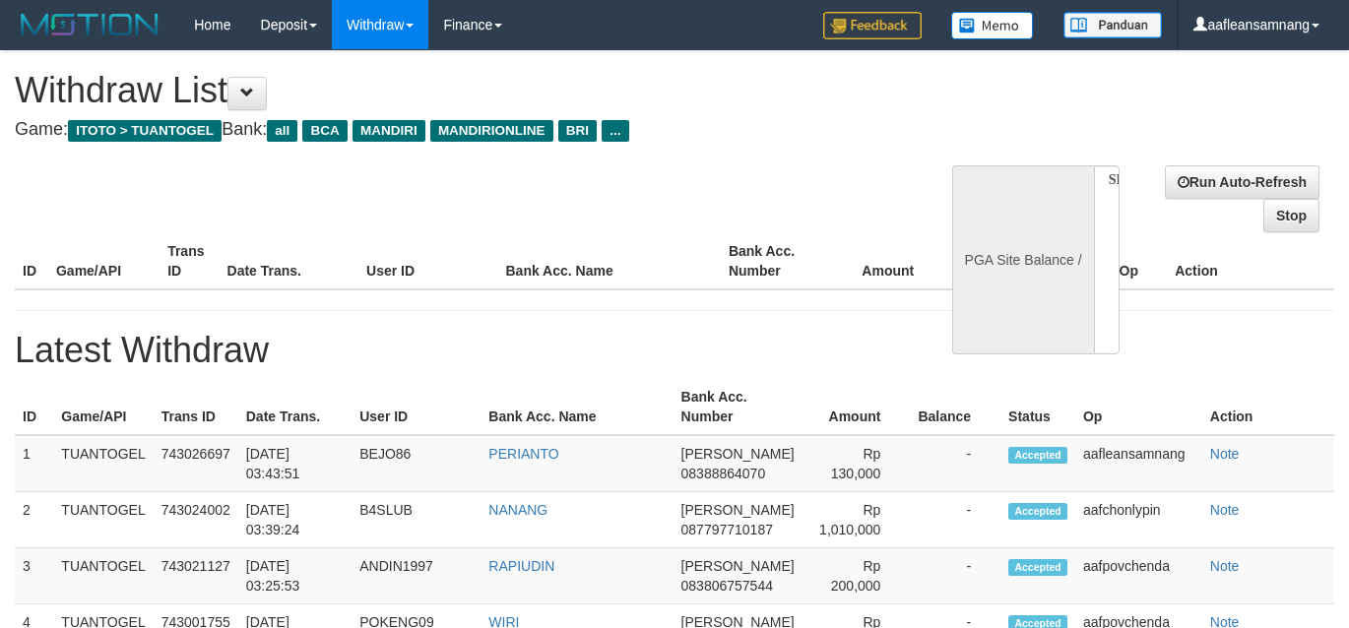 The width and height of the screenshot is (1349, 628). Describe the element at coordinates (857, 576) in the screenshot. I see `td: Rp 200,000` at that location.